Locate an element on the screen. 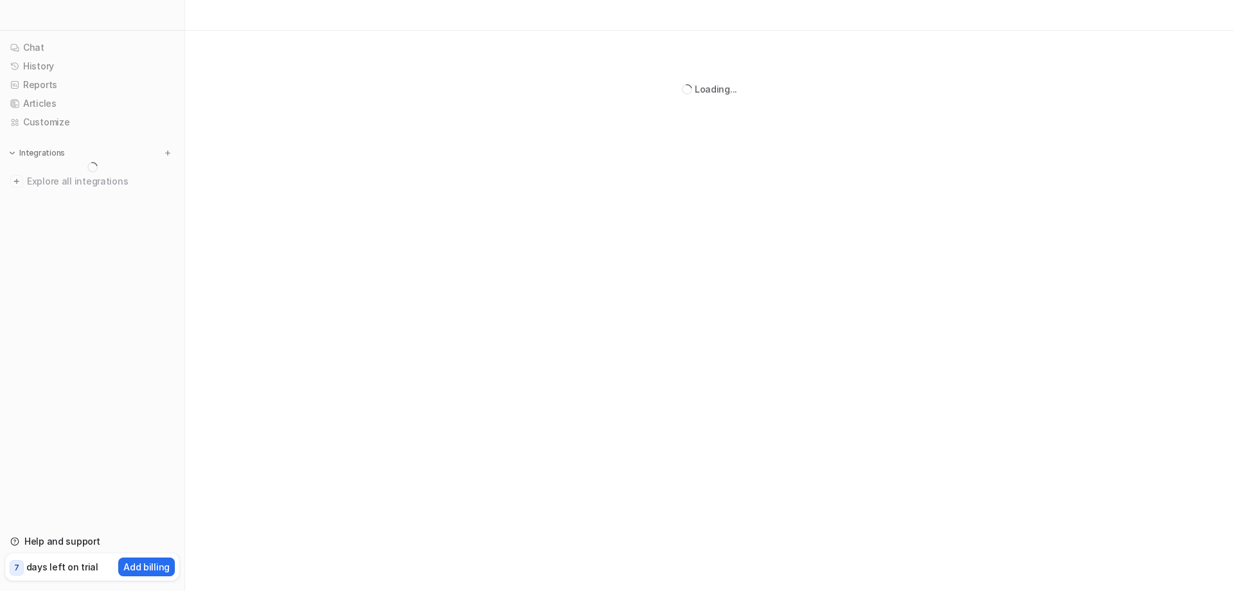  a: History is located at coordinates (92, 66).